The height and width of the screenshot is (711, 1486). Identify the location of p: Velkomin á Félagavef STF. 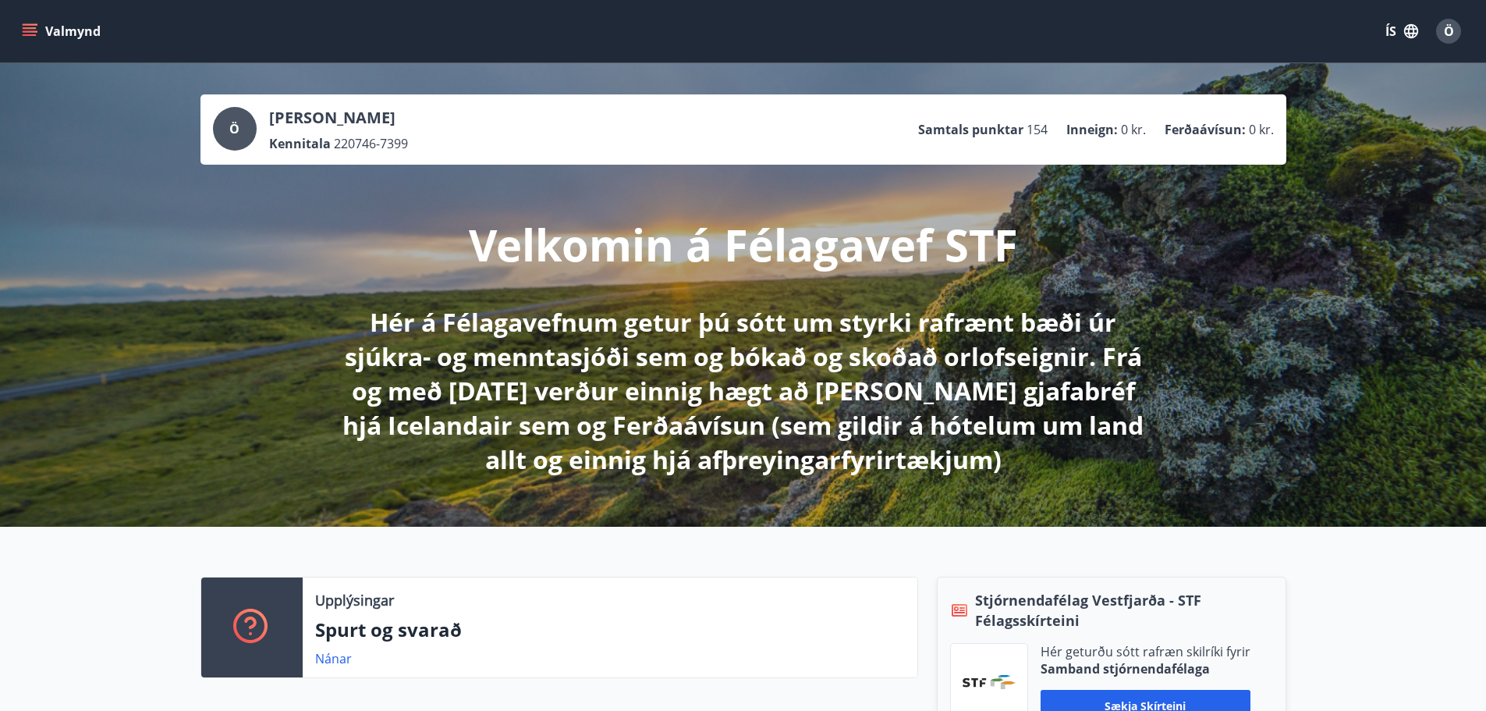
(744, 244).